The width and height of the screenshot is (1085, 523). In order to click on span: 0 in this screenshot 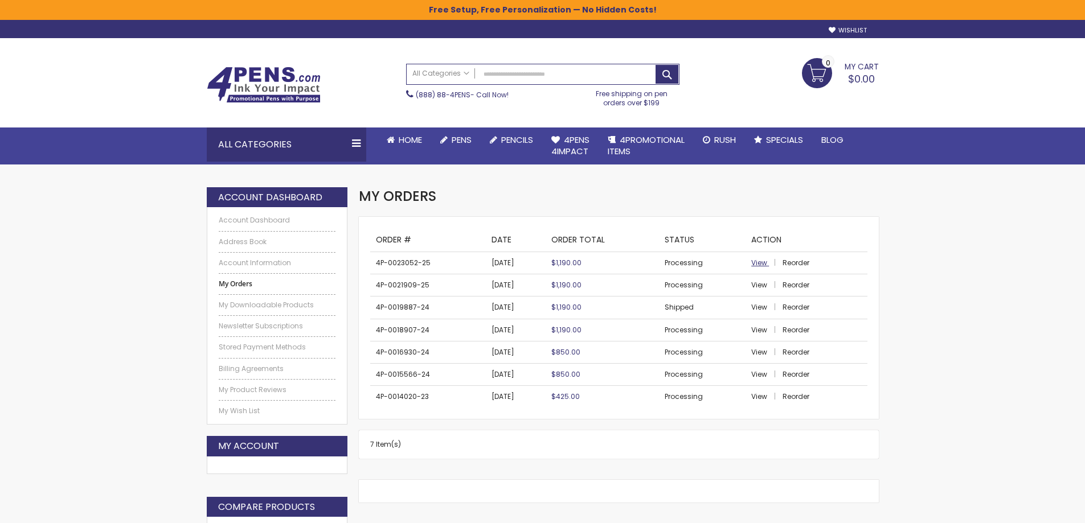, I will do `click(828, 63)`.